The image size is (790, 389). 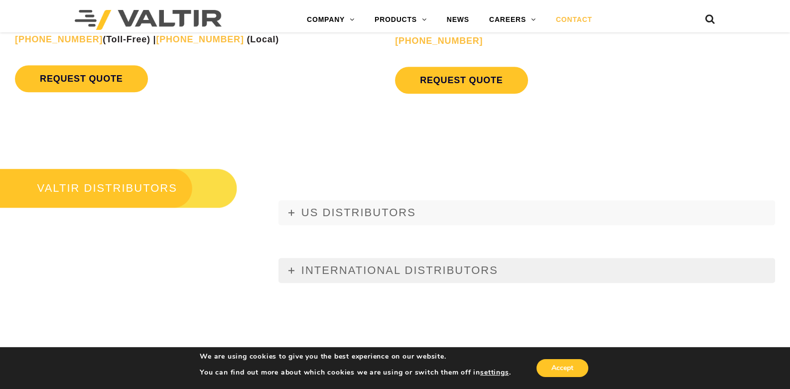 I want to click on a: PRODUCTS, so click(x=401, y=20).